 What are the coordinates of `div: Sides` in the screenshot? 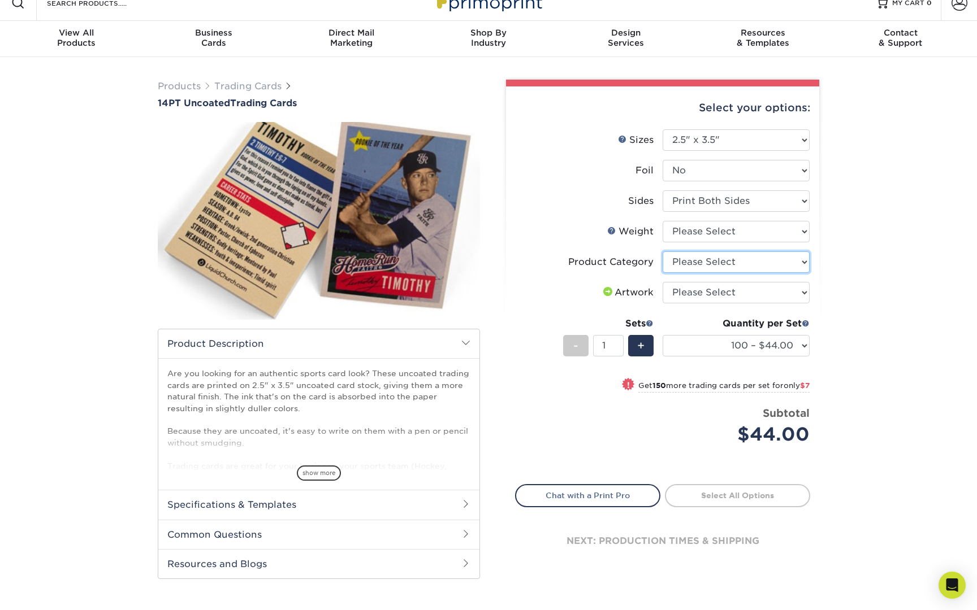 It's located at (640, 201).